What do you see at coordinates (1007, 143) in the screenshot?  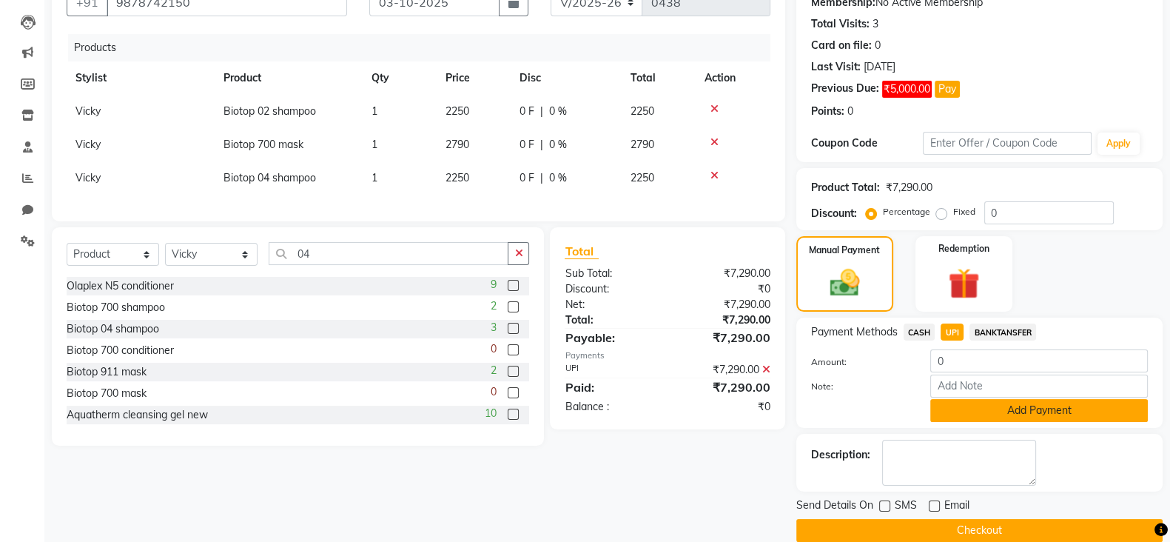 I see `input: Enter Offer / Coupon Code` at bounding box center [1007, 143].